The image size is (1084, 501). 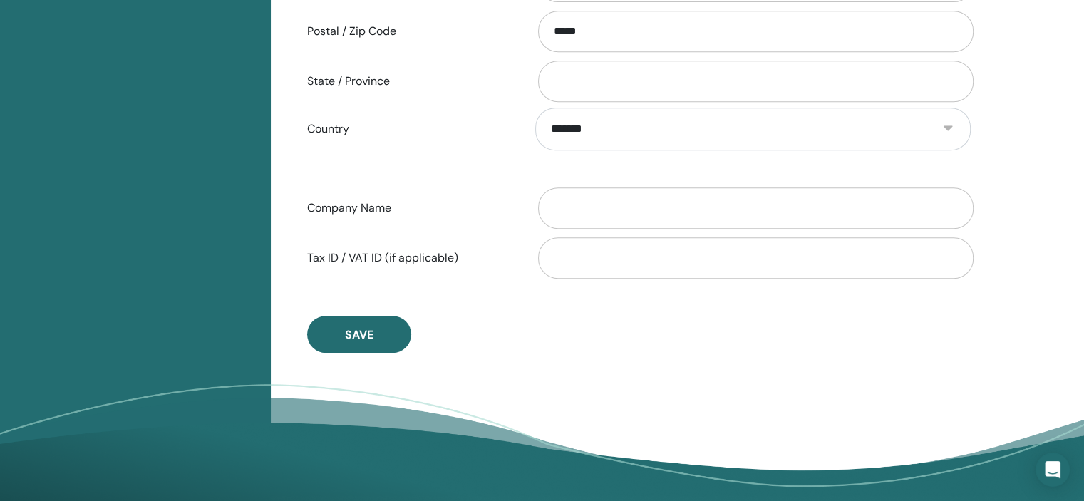 What do you see at coordinates (410, 258) in the screenshot?
I see `label: Tax ID / VAT ID (if applicable)` at bounding box center [410, 258].